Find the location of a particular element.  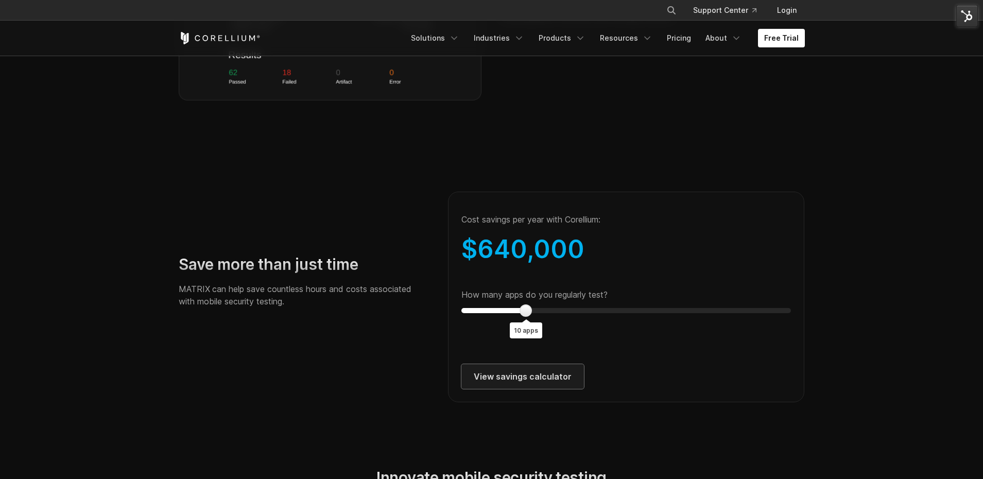

a: Free Trial is located at coordinates (781, 38).